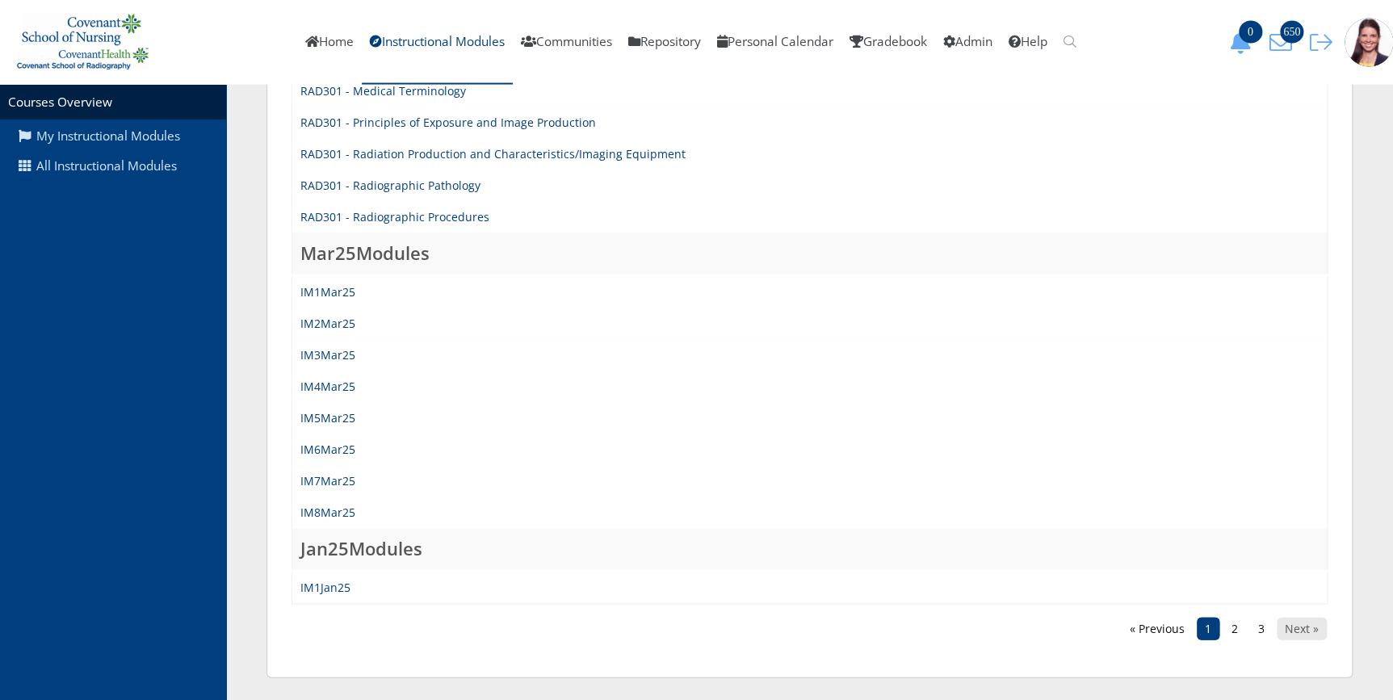 This screenshot has width=1393, height=700. I want to click on a: 0, so click(1244, 41).